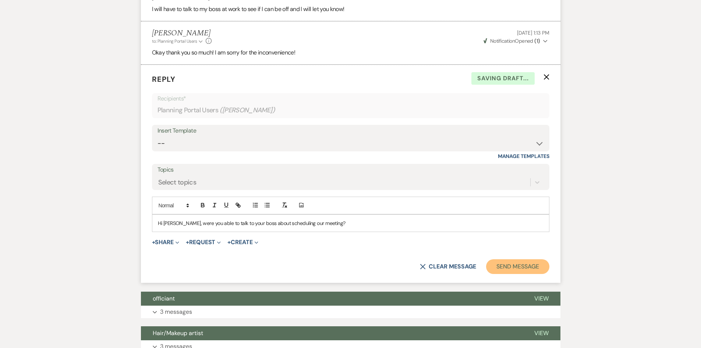 The height and width of the screenshot is (348, 701). What do you see at coordinates (448, 266) in the screenshot?
I see `button: Clear message` at bounding box center [448, 266].